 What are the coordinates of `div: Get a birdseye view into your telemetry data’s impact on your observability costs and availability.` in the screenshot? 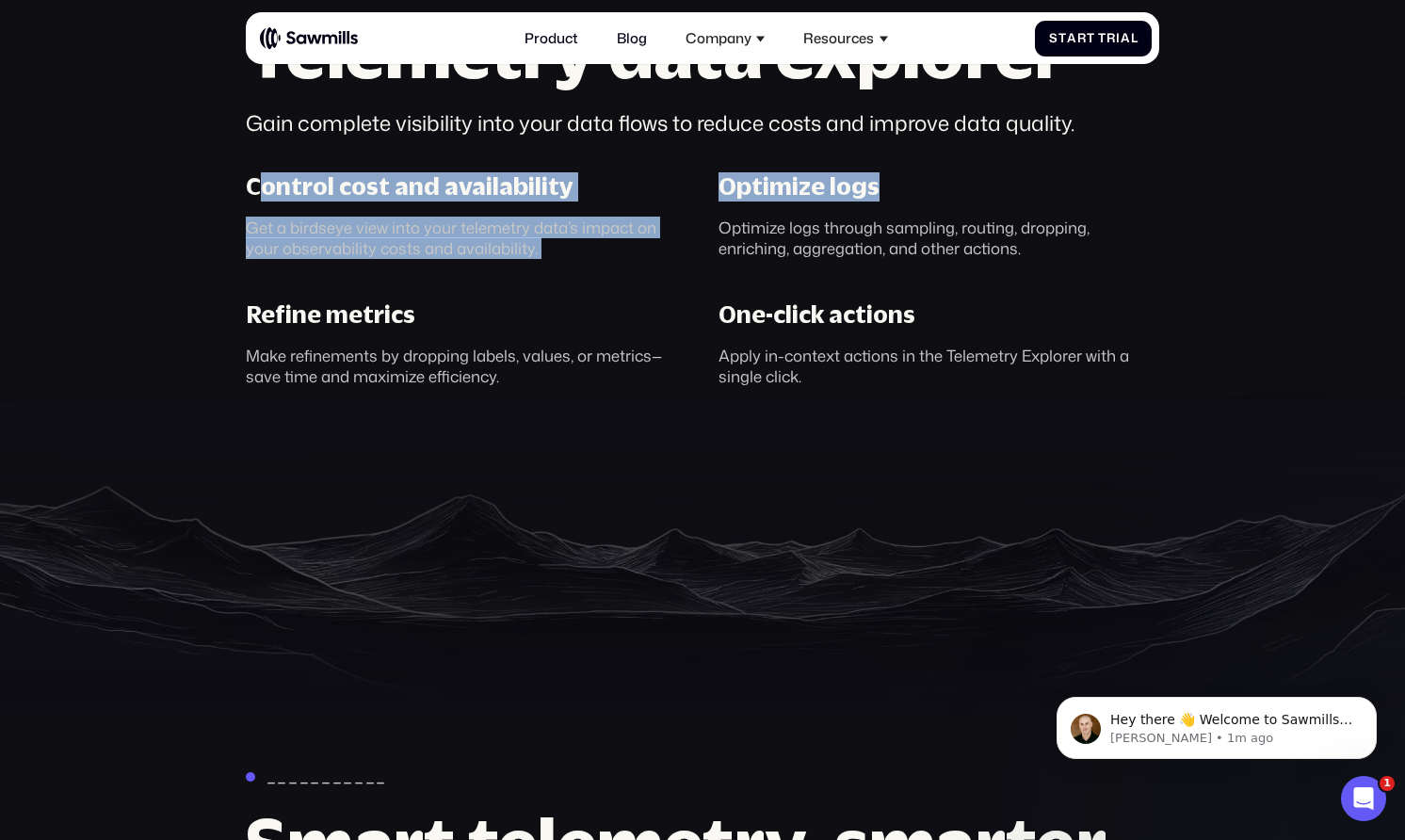 It's located at (466, 238).